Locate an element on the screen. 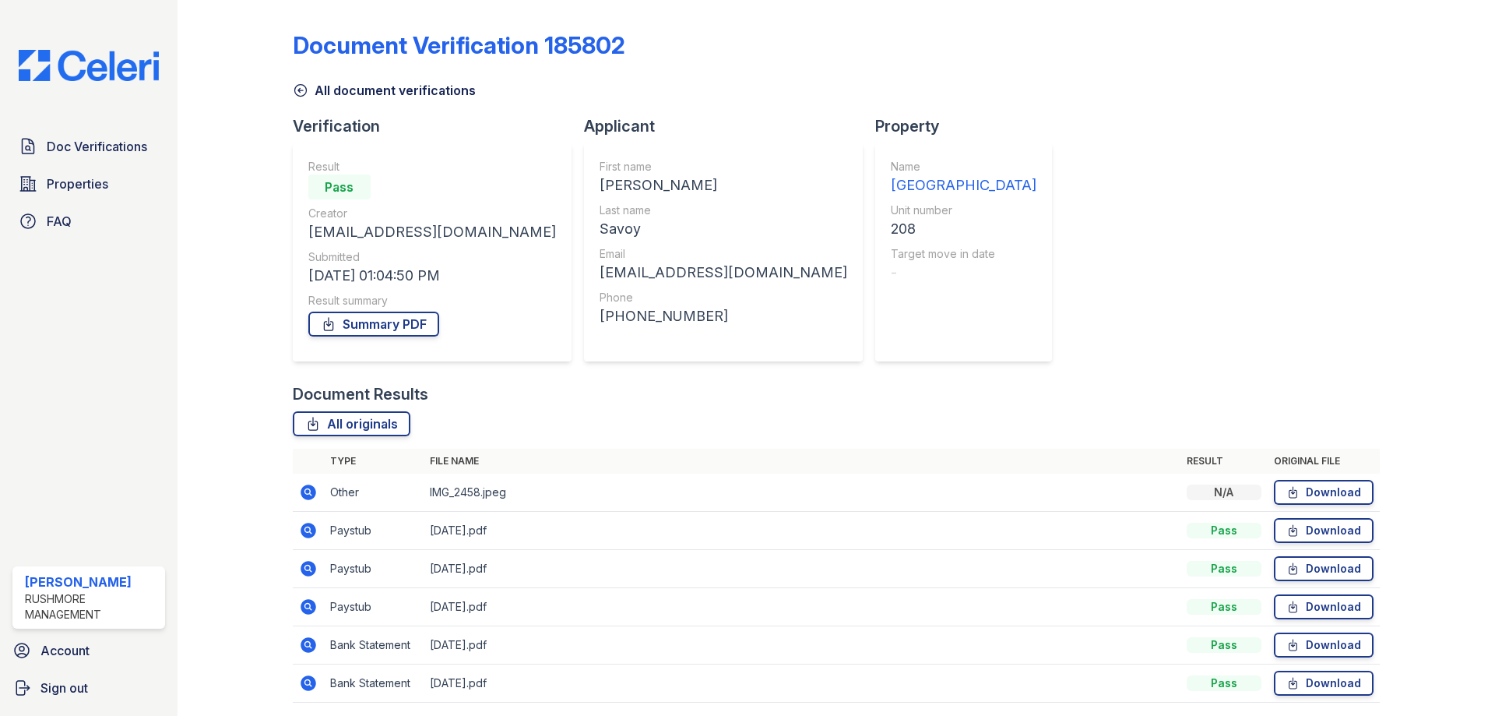  span: FAQ is located at coordinates (59, 221).